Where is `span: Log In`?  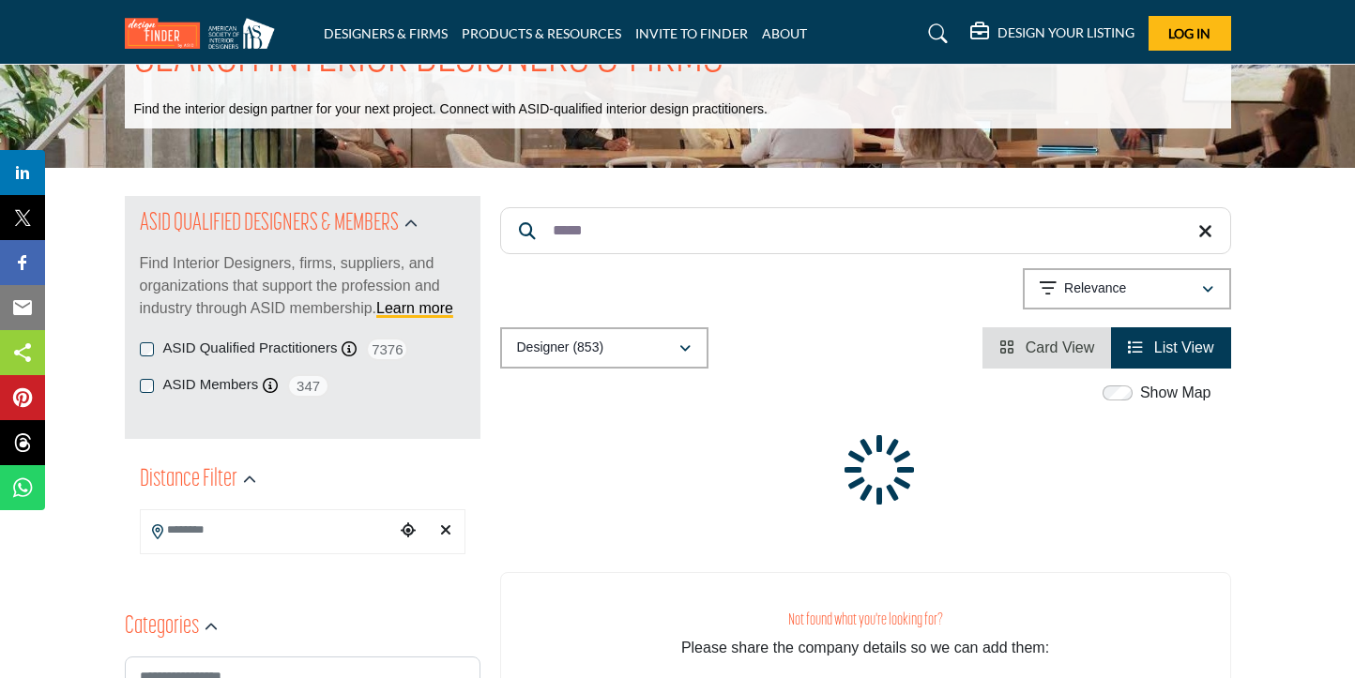
span: Log In is located at coordinates (1189, 33).